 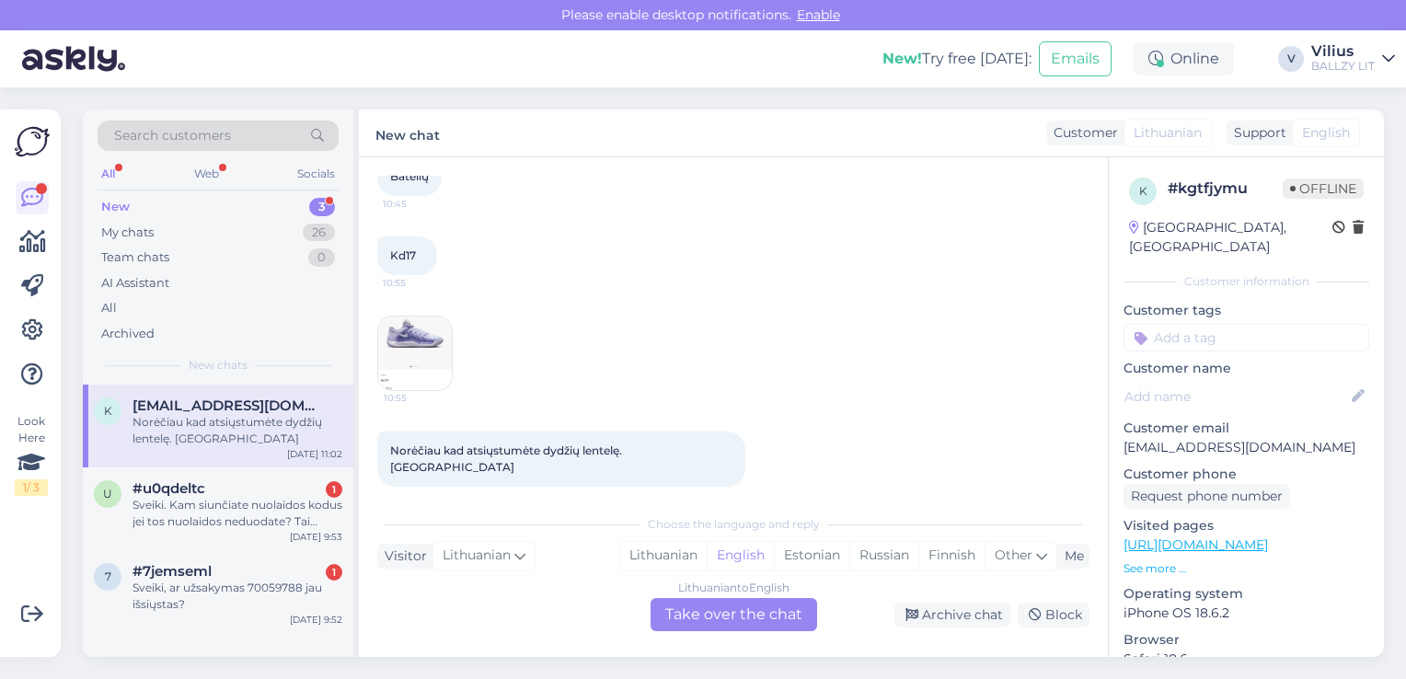 What do you see at coordinates (1326, 132) in the screenshot?
I see `span: English` at bounding box center [1326, 132].